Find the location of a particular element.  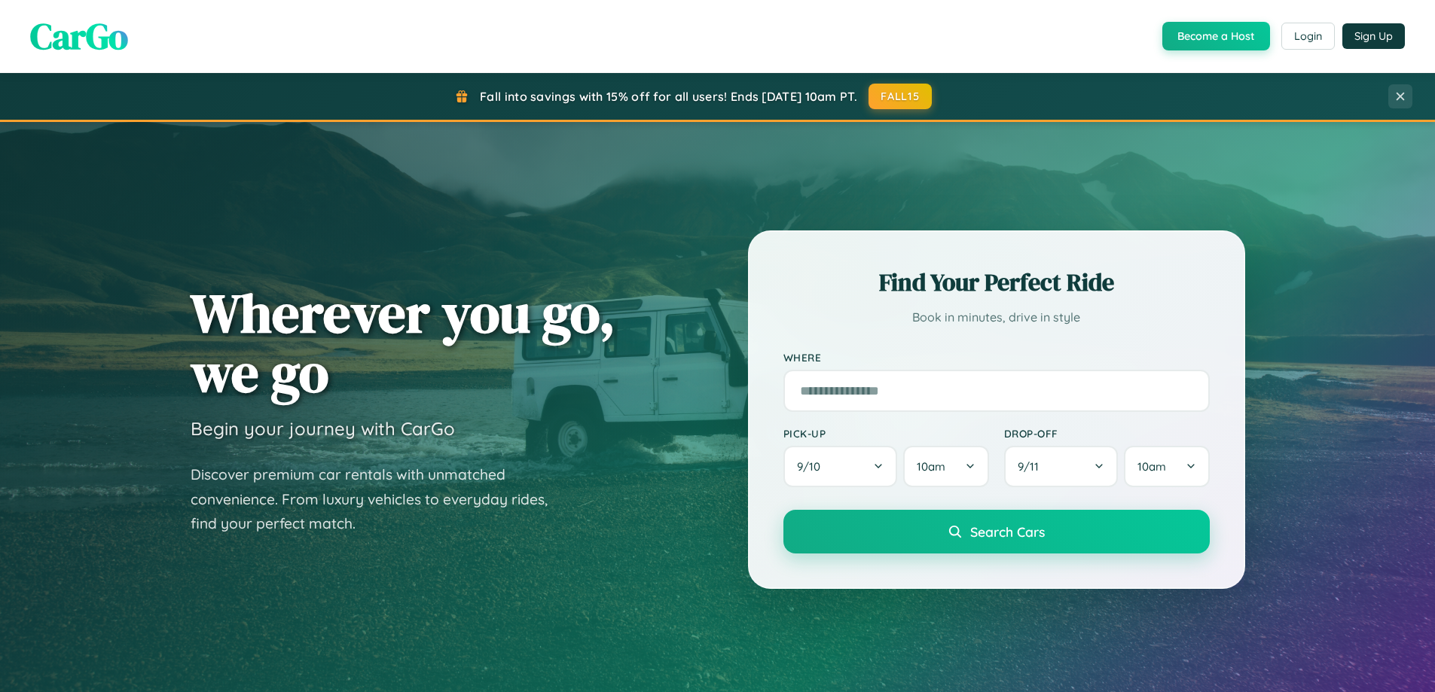

button: Search Cars is located at coordinates (997, 532).